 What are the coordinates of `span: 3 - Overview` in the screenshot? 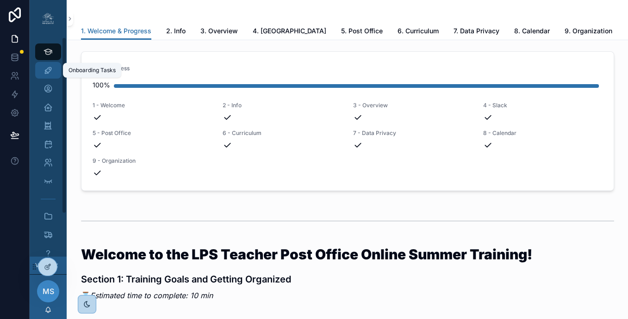 It's located at (413, 106).